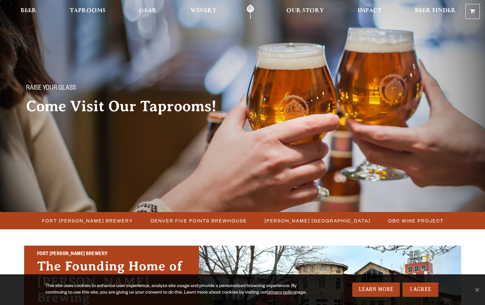  I want to click on span: Raise your glass, so click(51, 89).